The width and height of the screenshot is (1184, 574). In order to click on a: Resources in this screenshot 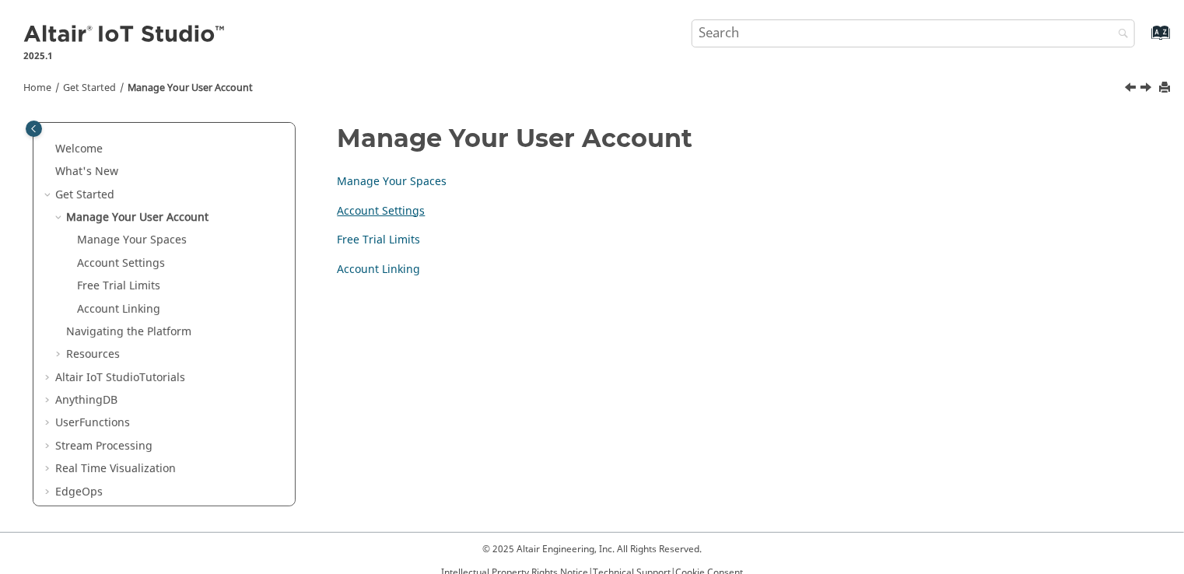, I will do `click(93, 354)`.